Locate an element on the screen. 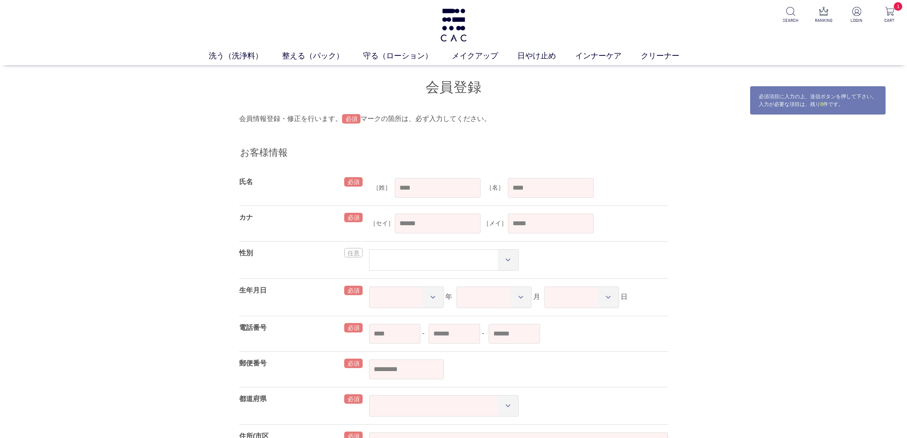 This screenshot has width=907, height=438. div: 必須項目に入力の上、送信ボタンを押して下さい。 入力が必要な項目は、残り 件です。 is located at coordinates (818, 100).